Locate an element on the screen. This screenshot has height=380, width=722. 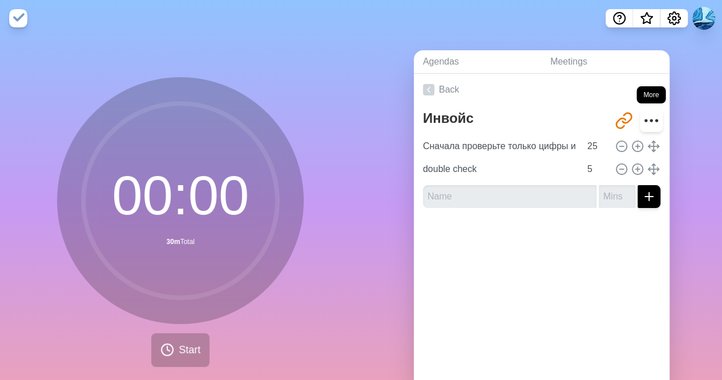
button: Settings is located at coordinates (674, 18).